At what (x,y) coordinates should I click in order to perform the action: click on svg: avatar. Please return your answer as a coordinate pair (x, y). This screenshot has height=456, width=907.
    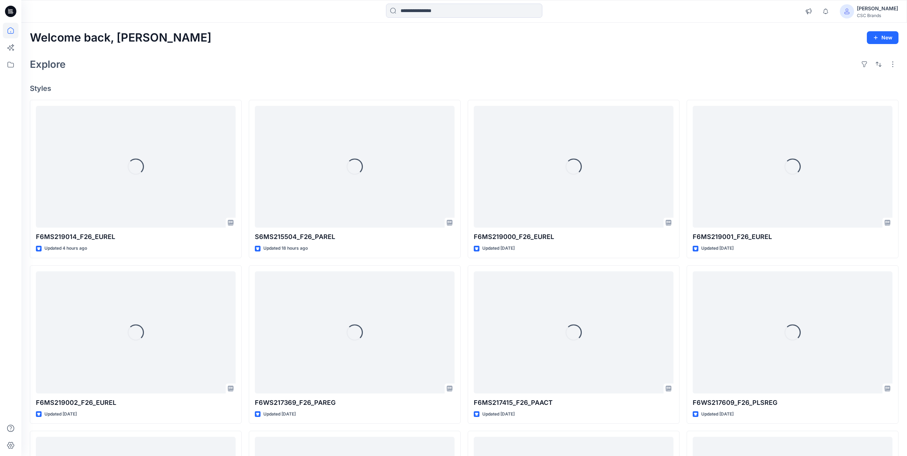
    Looking at the image, I should click on (847, 11).